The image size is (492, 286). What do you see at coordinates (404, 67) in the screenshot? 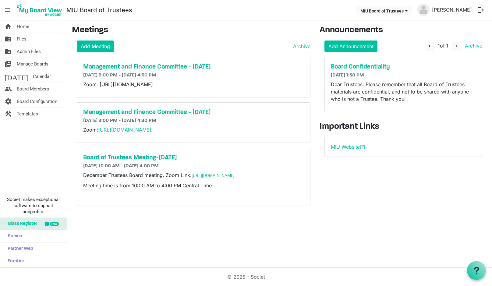
I see `a: Board Confidentiality` at bounding box center [404, 67].